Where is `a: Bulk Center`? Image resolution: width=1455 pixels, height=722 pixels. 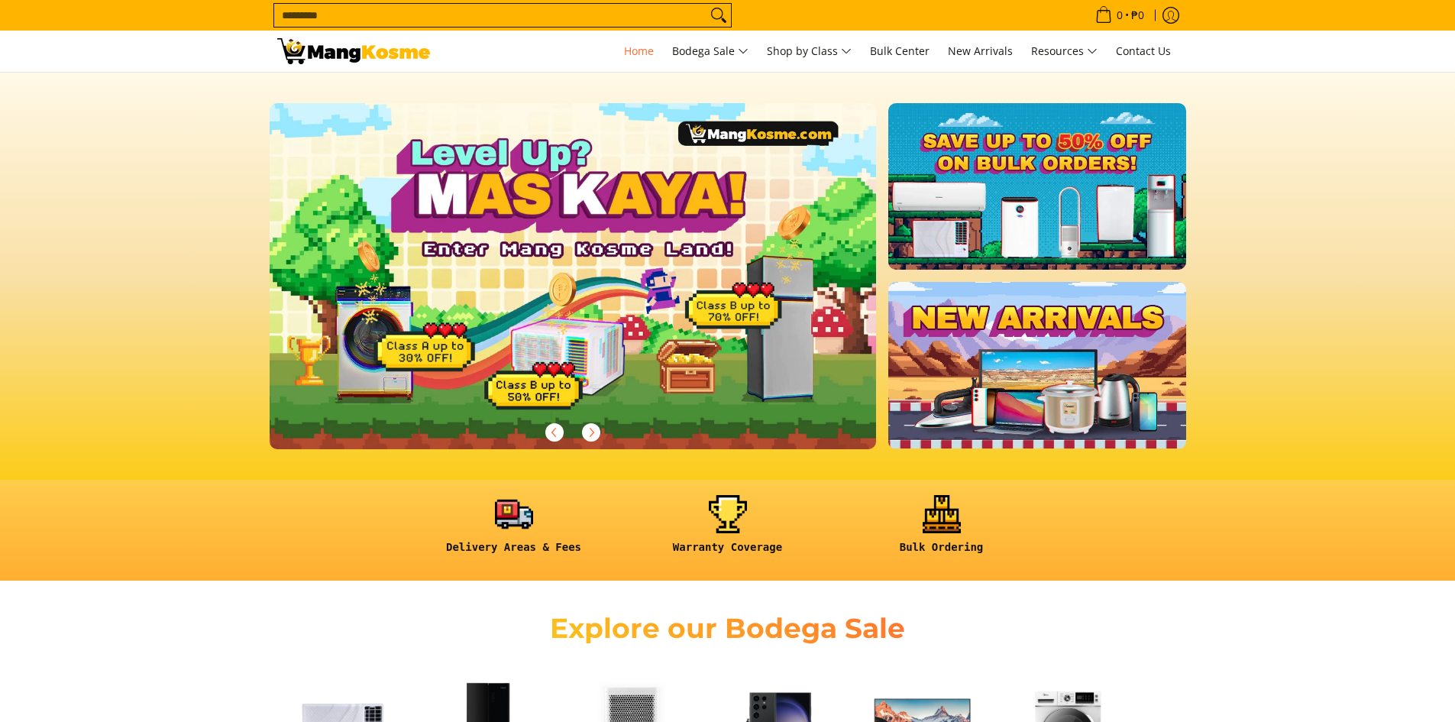 a: Bulk Center is located at coordinates (900, 51).